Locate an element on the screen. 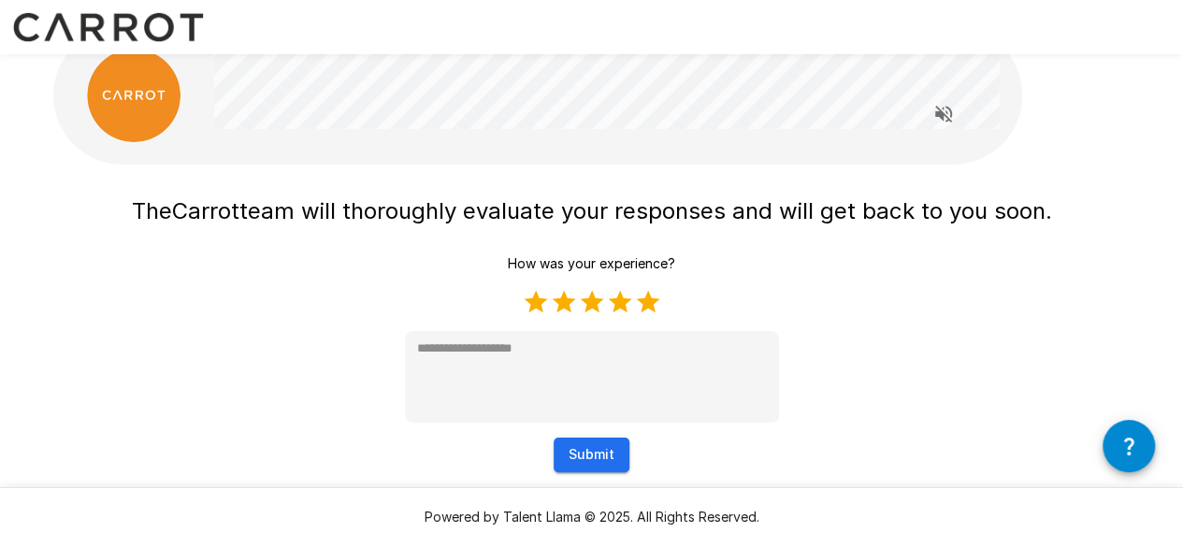 Image resolution: width=1183 pixels, height=547 pixels. span: team will thoroughly evaluate your responses and will get back to you soon. is located at coordinates (645, 210).